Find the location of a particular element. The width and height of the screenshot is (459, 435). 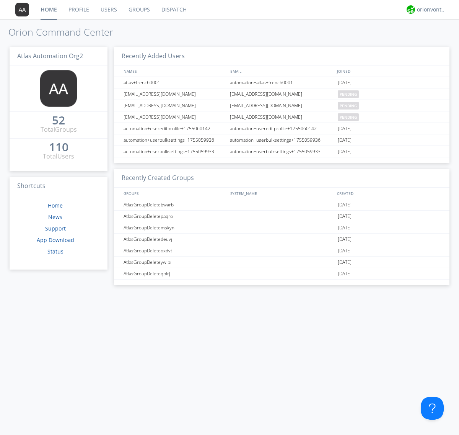

div: AtlasGroupDeletemskyn is located at coordinates (175, 227).